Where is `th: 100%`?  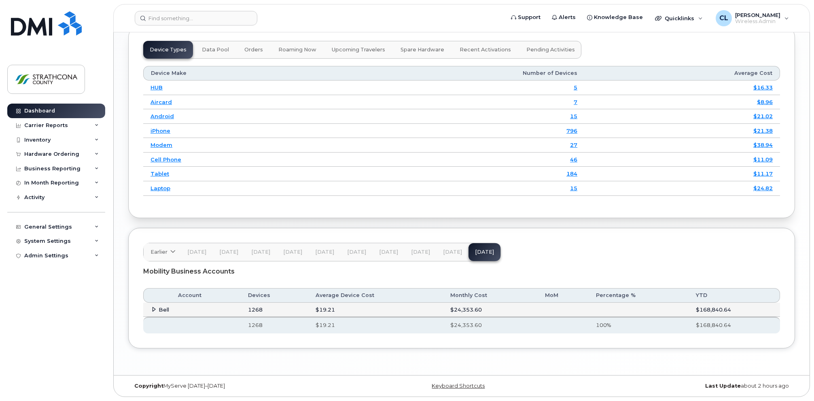
th: 100% is located at coordinates (638, 325).